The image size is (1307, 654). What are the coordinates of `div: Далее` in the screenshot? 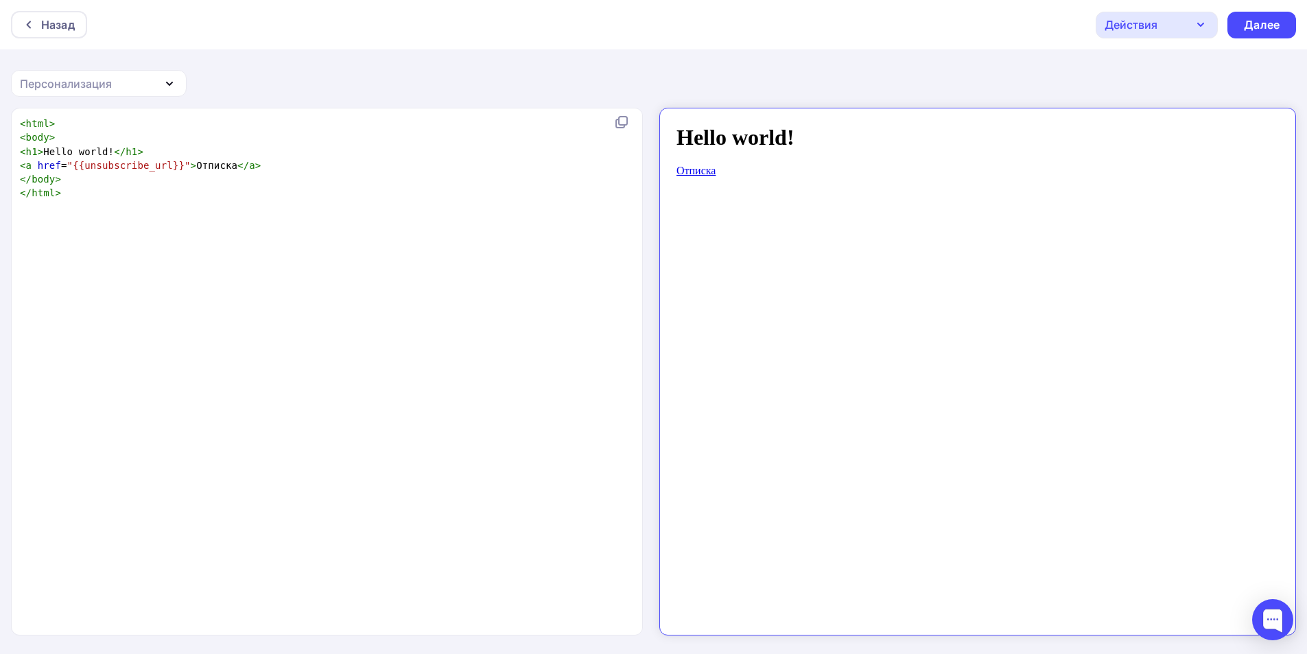 It's located at (1262, 25).